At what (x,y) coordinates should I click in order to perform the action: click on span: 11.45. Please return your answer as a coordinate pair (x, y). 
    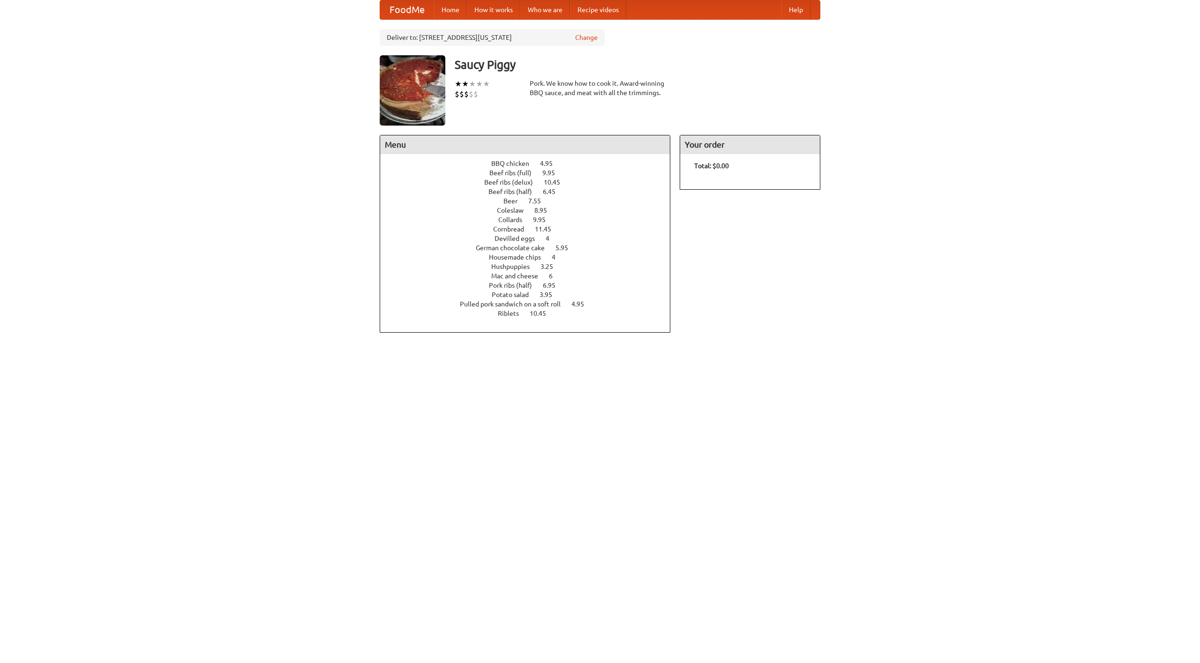
    Looking at the image, I should click on (548, 229).